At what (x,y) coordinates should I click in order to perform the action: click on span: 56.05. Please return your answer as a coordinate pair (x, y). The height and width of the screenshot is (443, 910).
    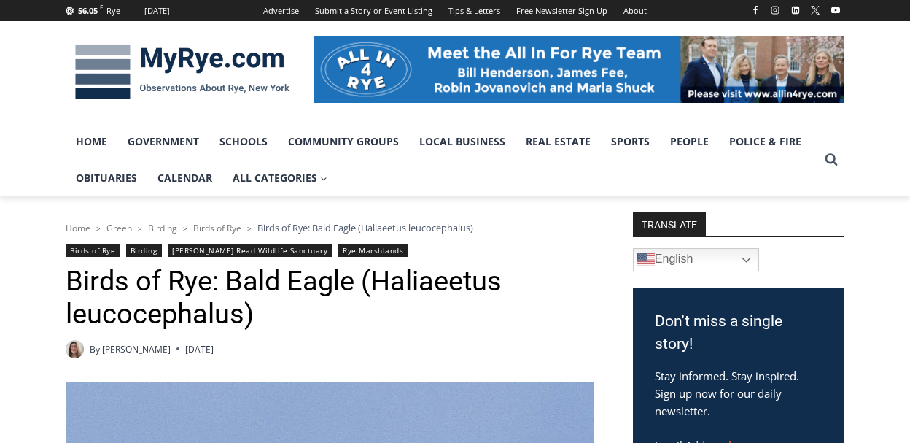
    Looking at the image, I should click on (88, 10).